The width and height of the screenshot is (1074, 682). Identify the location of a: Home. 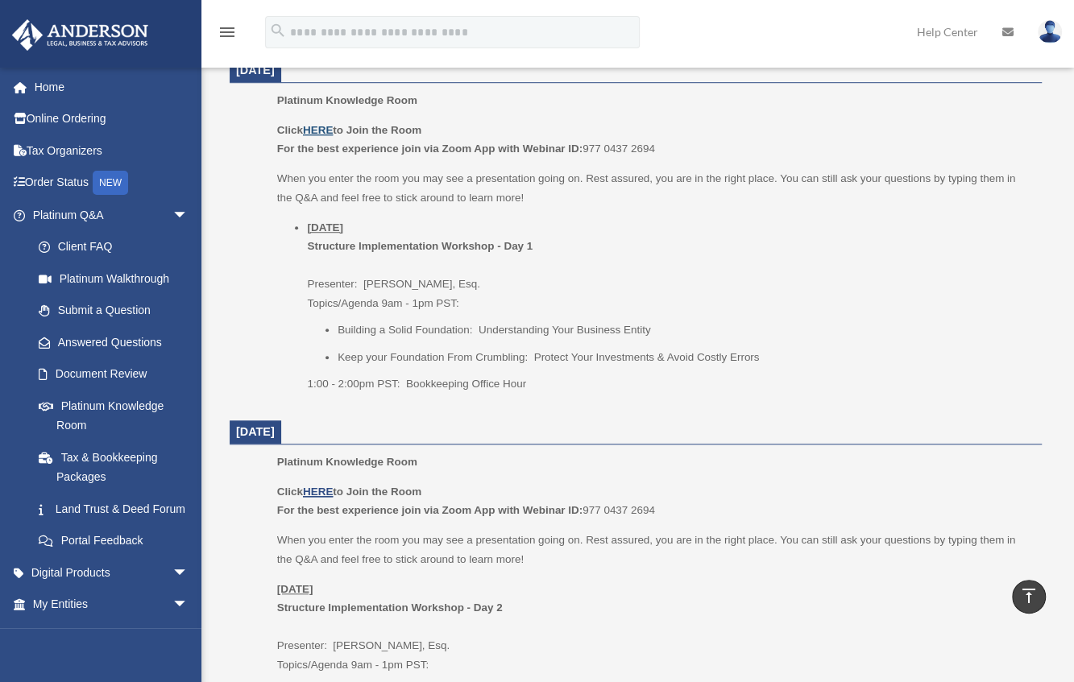
(112, 87).